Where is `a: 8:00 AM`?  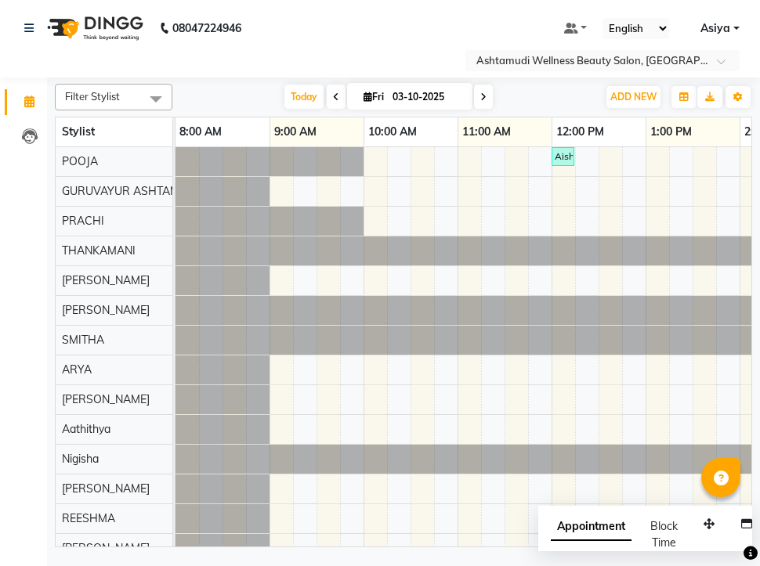
a: 8:00 AM is located at coordinates (200, 132).